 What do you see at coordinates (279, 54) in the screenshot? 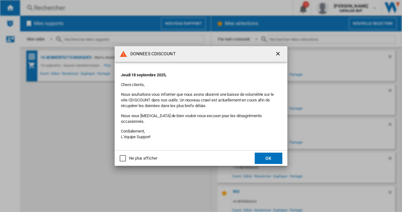
I see `ng-md-icon: getI18NText('BUTTONS.CLOSE_DIALOG')` at bounding box center [279, 54].